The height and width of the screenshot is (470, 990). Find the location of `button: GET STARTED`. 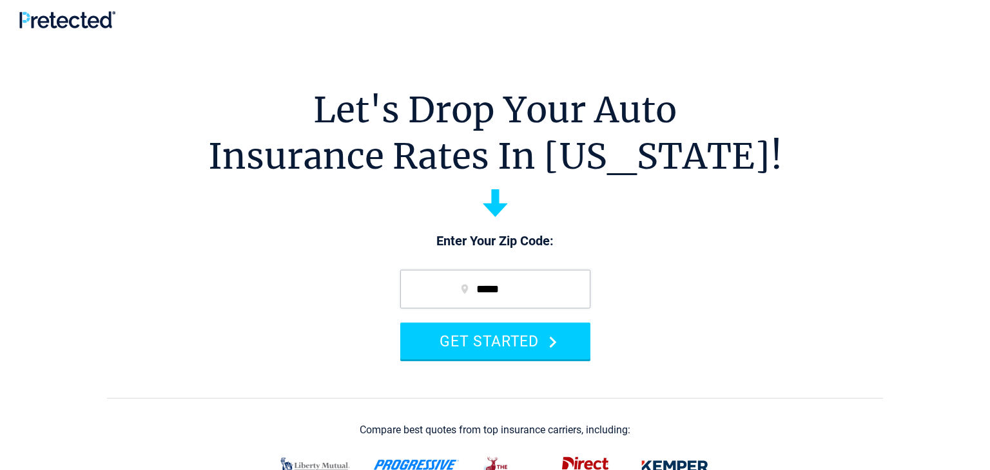

button: GET STARTED is located at coordinates (495, 341).